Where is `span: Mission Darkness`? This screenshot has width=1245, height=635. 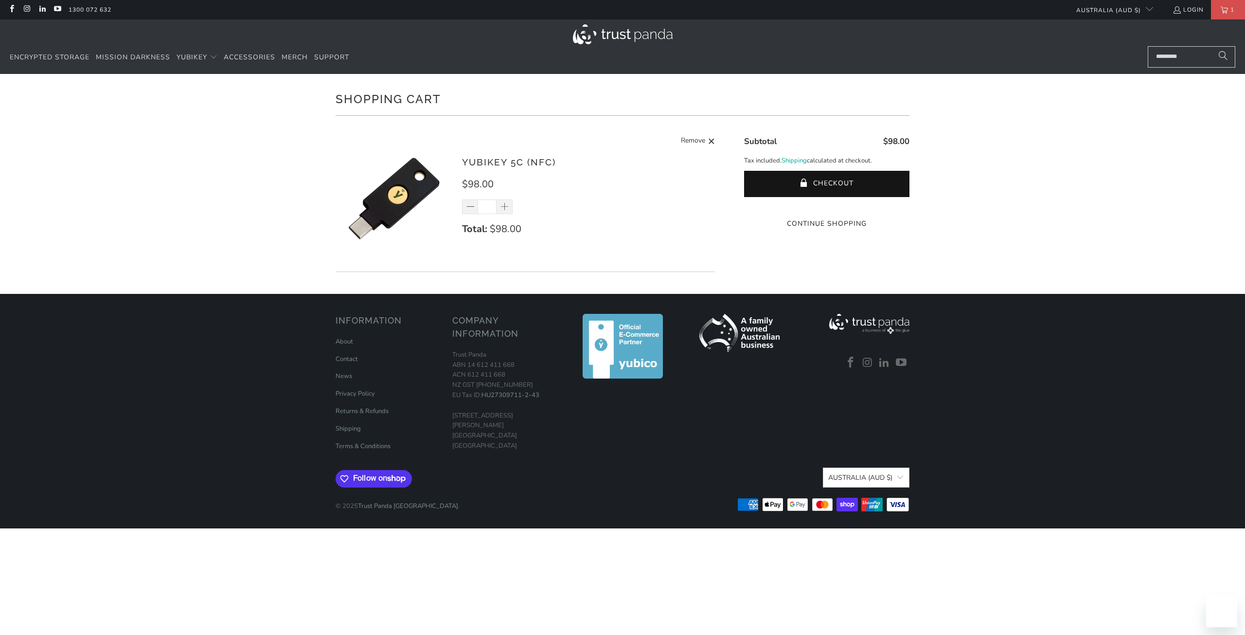 span: Mission Darkness is located at coordinates (133, 57).